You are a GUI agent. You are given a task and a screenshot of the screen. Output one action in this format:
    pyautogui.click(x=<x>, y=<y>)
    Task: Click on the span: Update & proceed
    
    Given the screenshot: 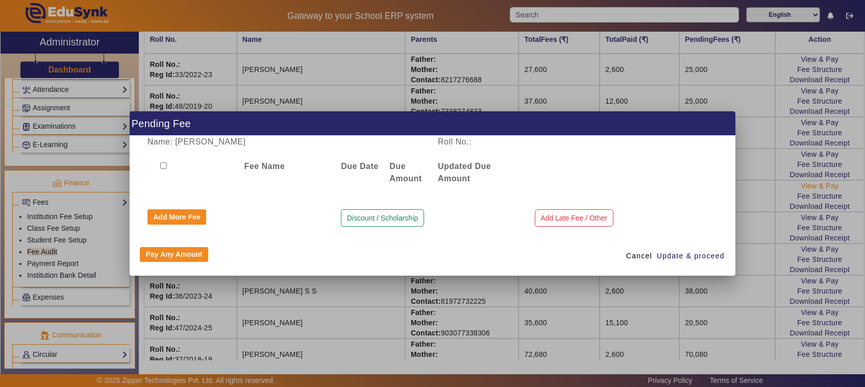 What is the action you would take?
    pyautogui.click(x=690, y=256)
    